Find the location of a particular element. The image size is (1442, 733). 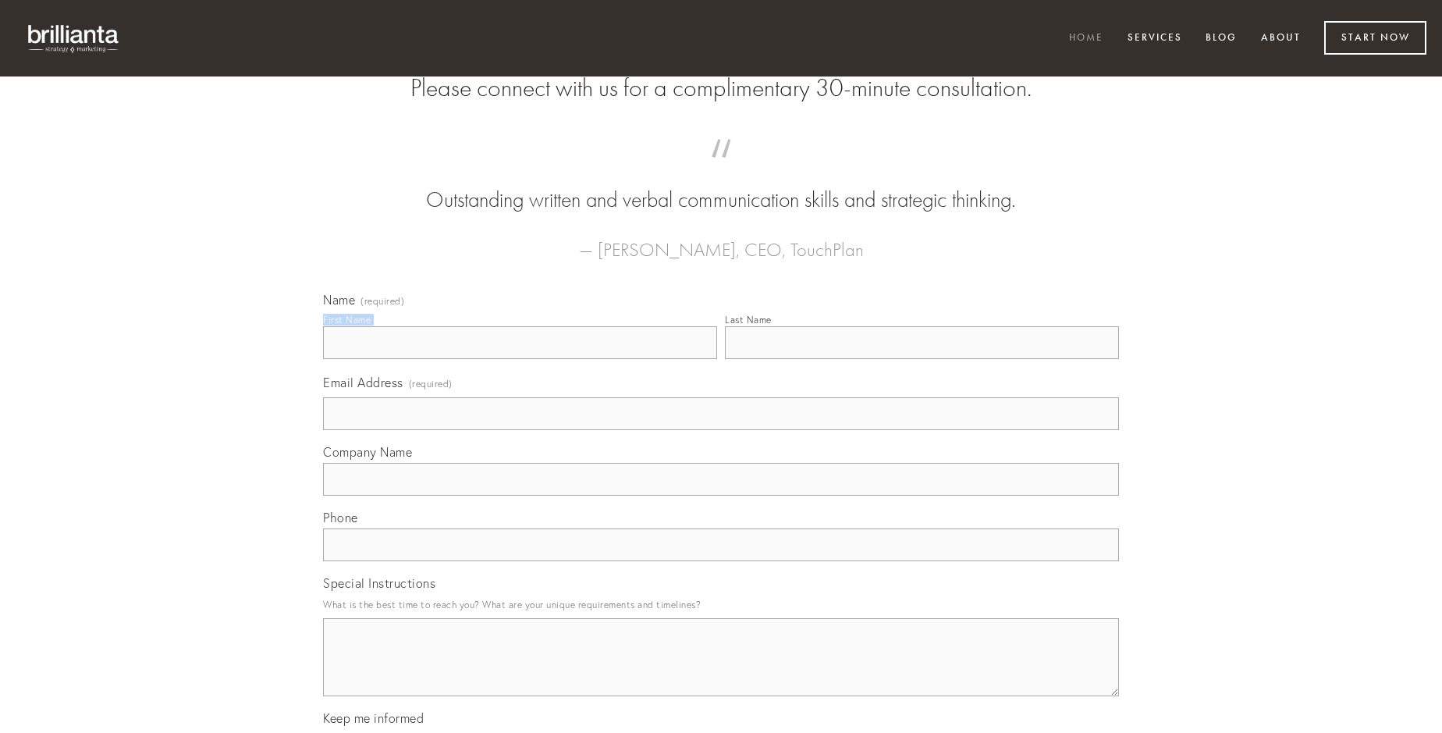

h2: Please connect with us for a complimentary 30-minute consultation. is located at coordinates (721, 88).